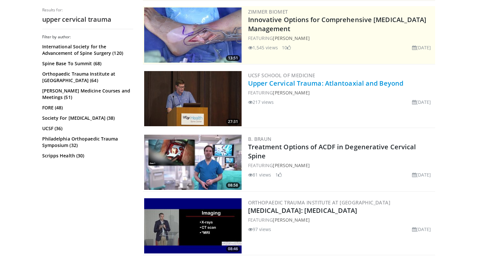 The height and width of the screenshot is (257, 477). Describe the element at coordinates (193, 162) in the screenshot. I see `a: 08:58` at that location.